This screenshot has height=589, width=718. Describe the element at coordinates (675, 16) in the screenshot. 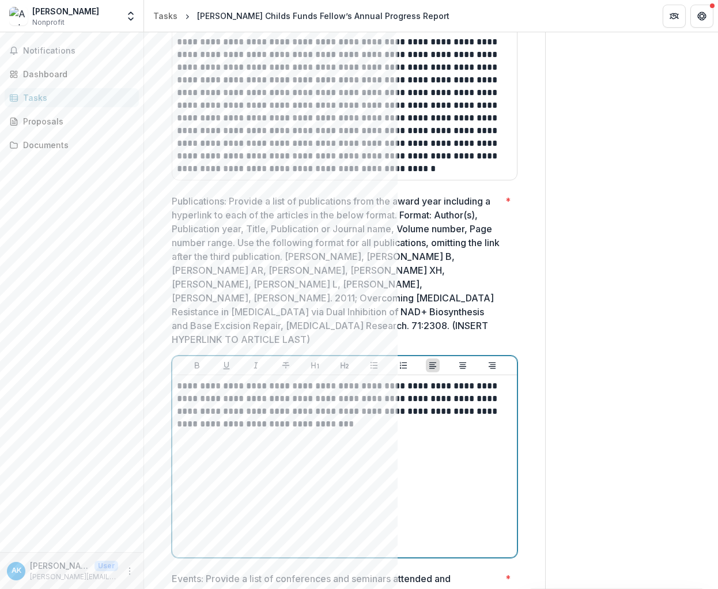

I see `button: Partners` at that location.